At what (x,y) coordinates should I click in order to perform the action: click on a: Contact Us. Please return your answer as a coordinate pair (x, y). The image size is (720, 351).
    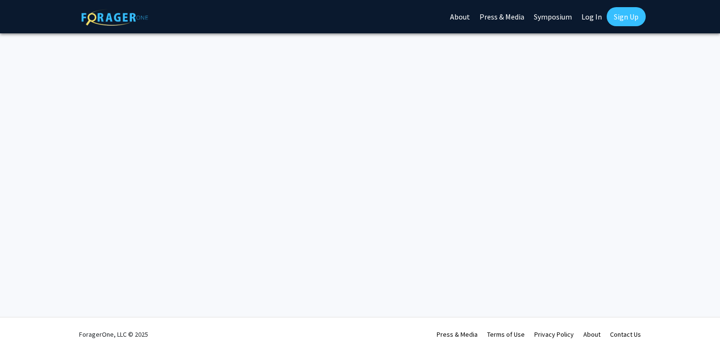
    Looking at the image, I should click on (626, 334).